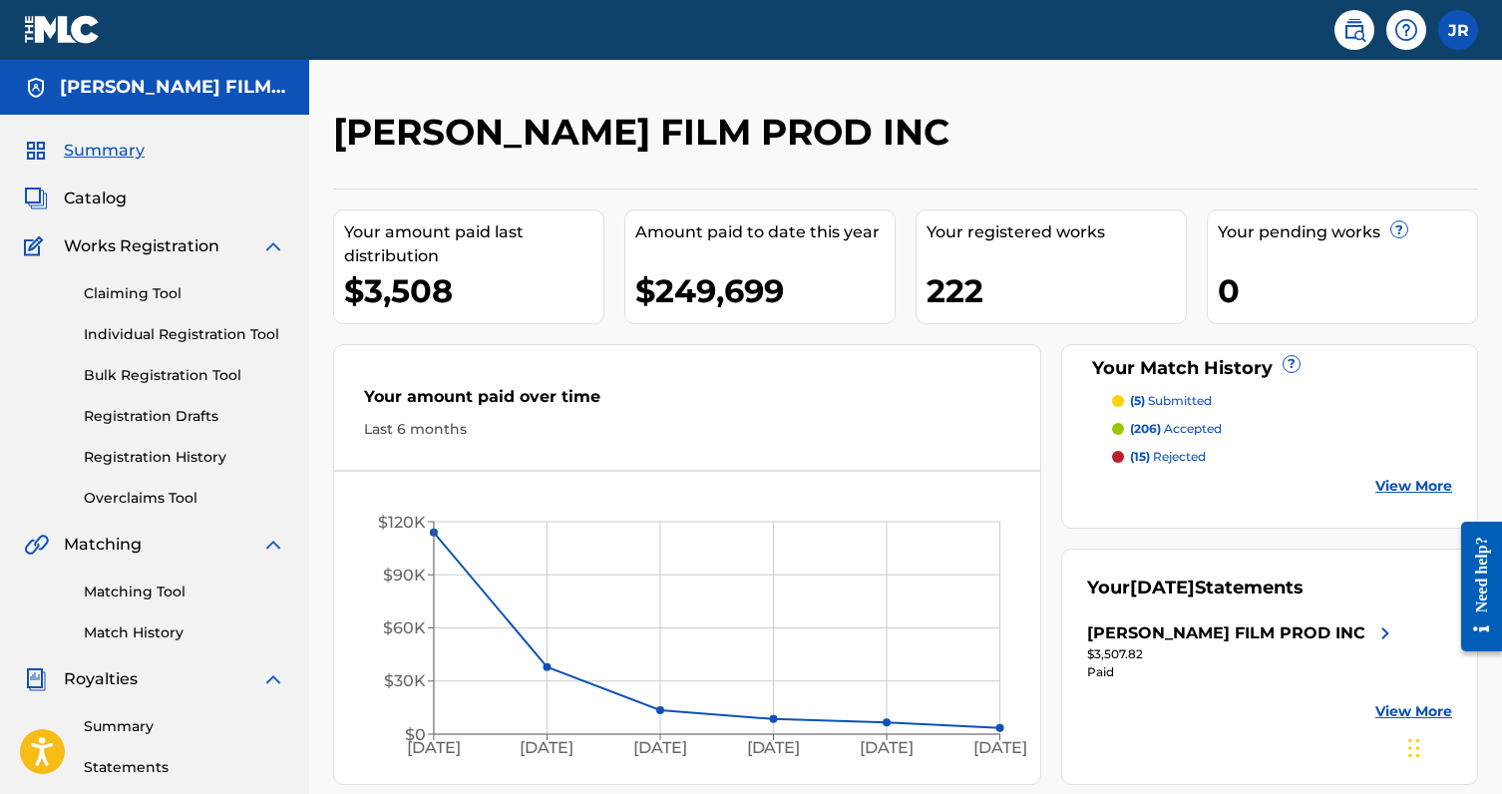  I want to click on img: right chevron icon, so click(1385, 633).